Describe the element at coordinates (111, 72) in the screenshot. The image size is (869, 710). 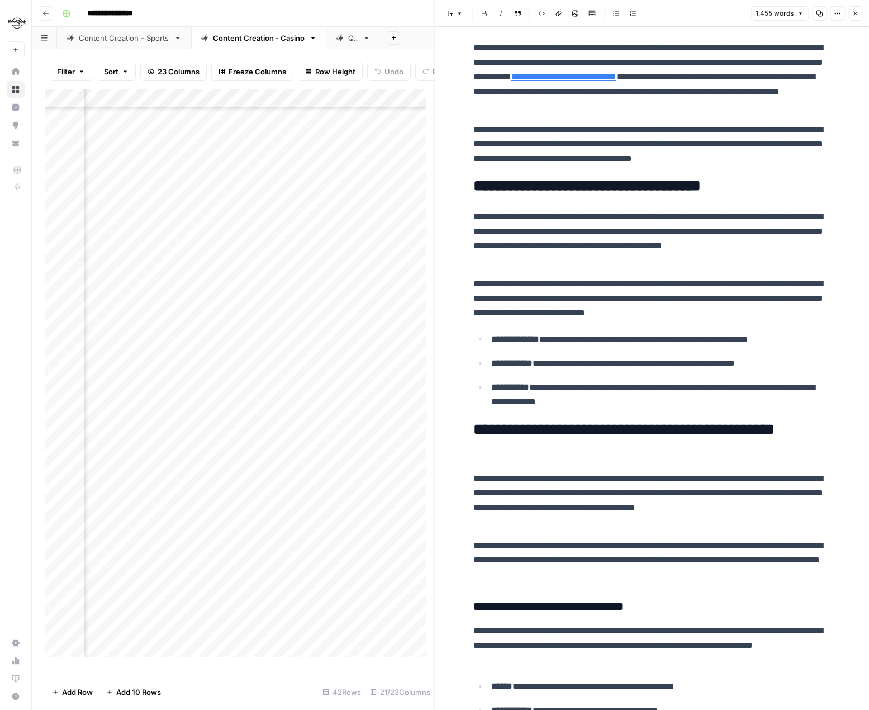
I see `span: Sort` at that location.